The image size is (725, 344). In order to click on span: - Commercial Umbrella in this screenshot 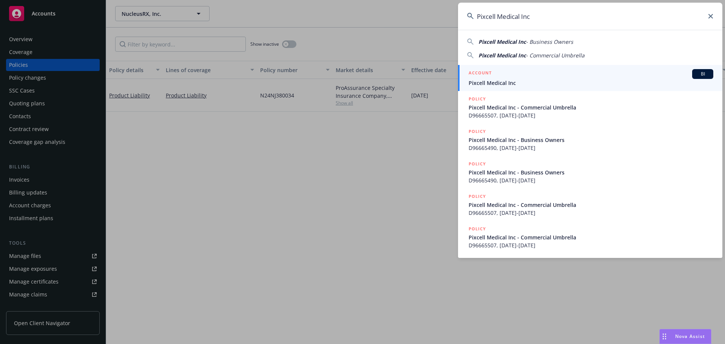, I will do `click(555, 55)`.